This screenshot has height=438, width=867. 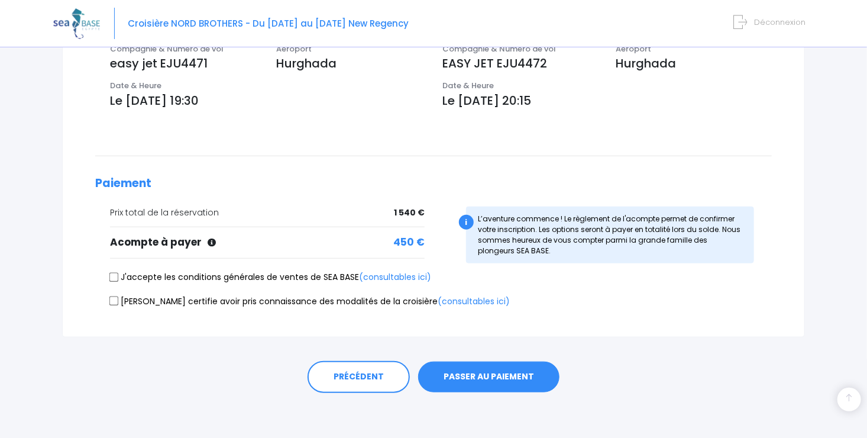 I want to click on input: J'accepte les conditions générales de ventes de SEA BASE(consultables ici), so click(x=114, y=277).